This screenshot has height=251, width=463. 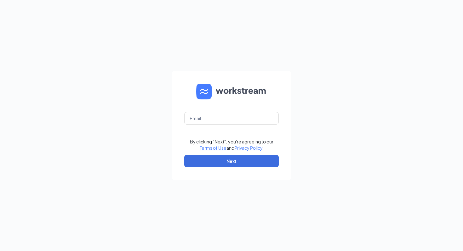 What do you see at coordinates (248, 148) in the screenshot?
I see `a: Privacy Policy` at bounding box center [248, 148].